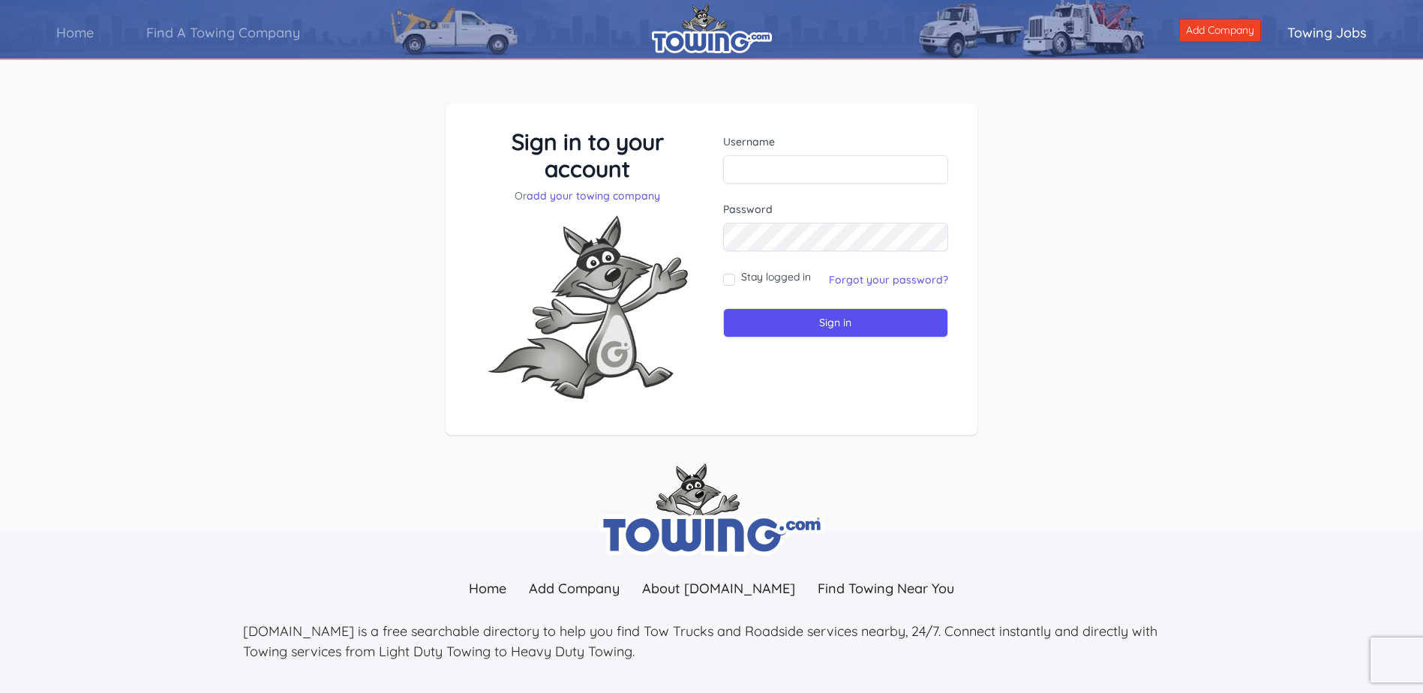 This screenshot has width=1423, height=693. I want to click on input: Sign in, so click(836, 323).